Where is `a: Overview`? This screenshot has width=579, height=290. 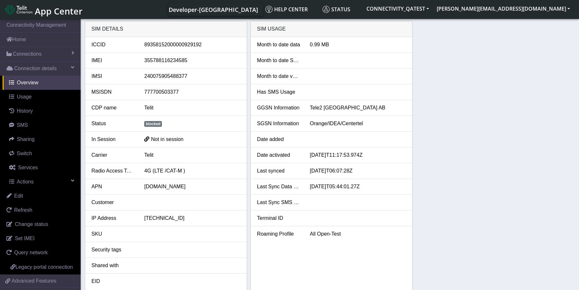
a: Overview is located at coordinates (42, 83).